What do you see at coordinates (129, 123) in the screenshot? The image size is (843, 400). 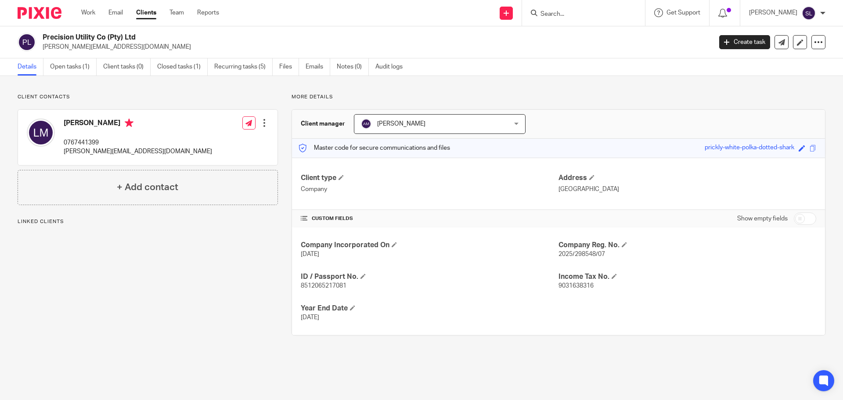 I see `i: Primary` at bounding box center [129, 123].